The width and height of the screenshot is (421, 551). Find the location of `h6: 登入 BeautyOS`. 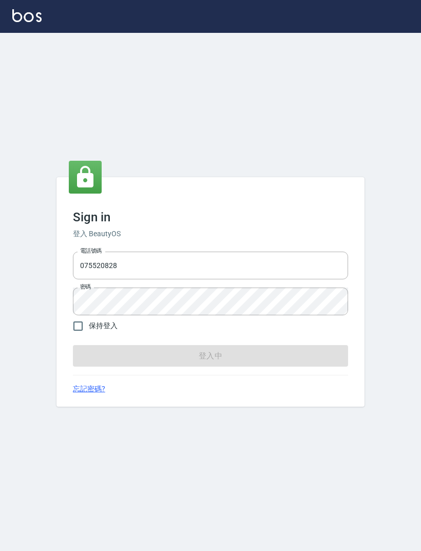

h6: 登入 BeautyOS is located at coordinates (211, 234).